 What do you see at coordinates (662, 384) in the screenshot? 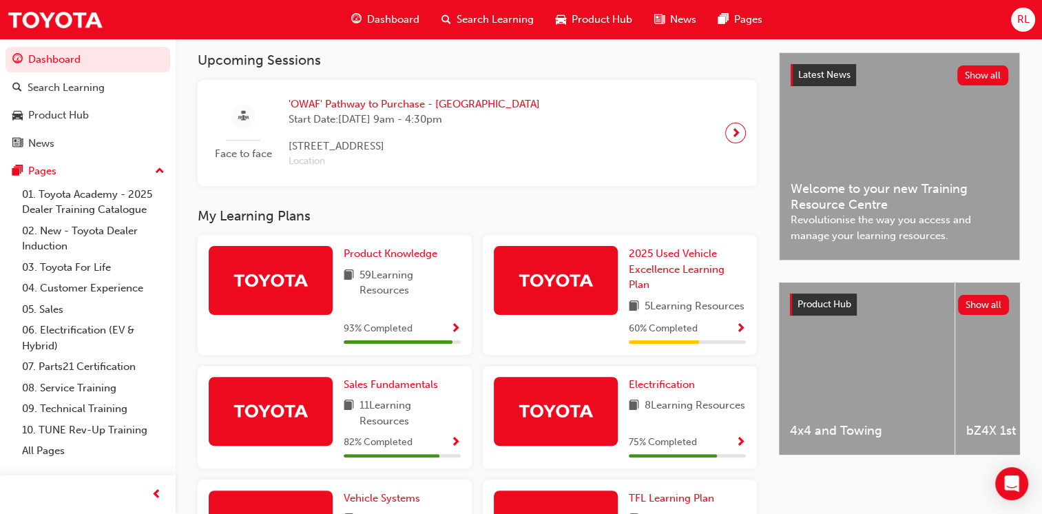
I see `span: Electrification` at bounding box center [662, 384].